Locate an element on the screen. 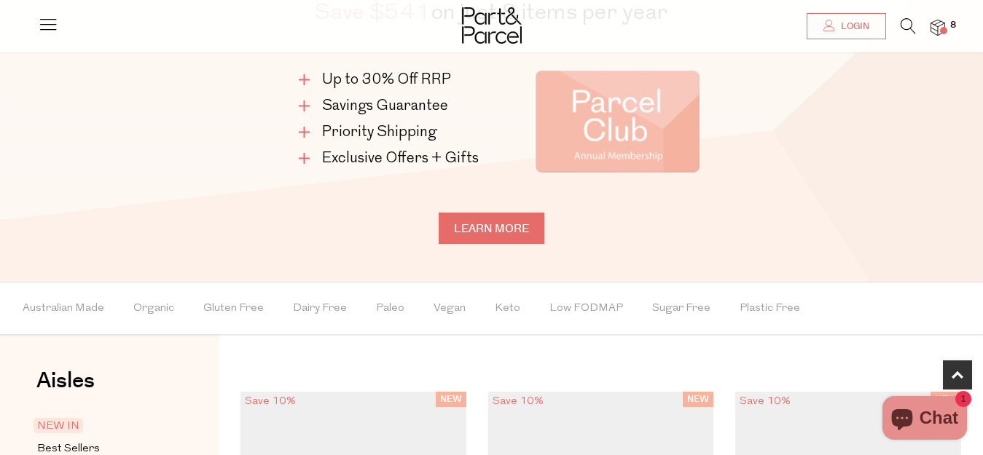 The width and height of the screenshot is (983, 455). a: NEW IN is located at coordinates (103, 426).